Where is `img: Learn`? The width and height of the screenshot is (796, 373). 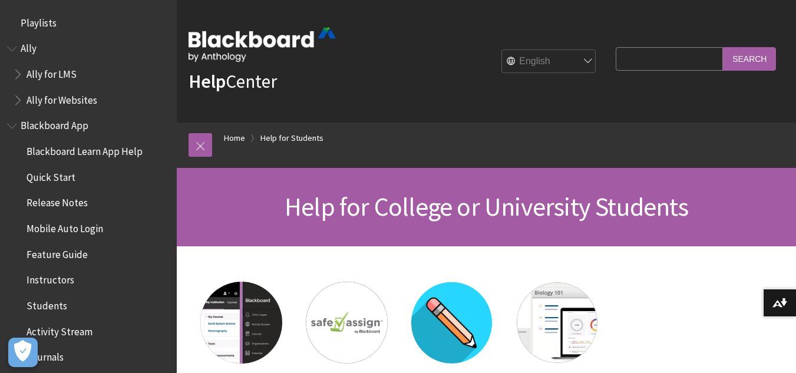
img: Learn is located at coordinates (241, 322).